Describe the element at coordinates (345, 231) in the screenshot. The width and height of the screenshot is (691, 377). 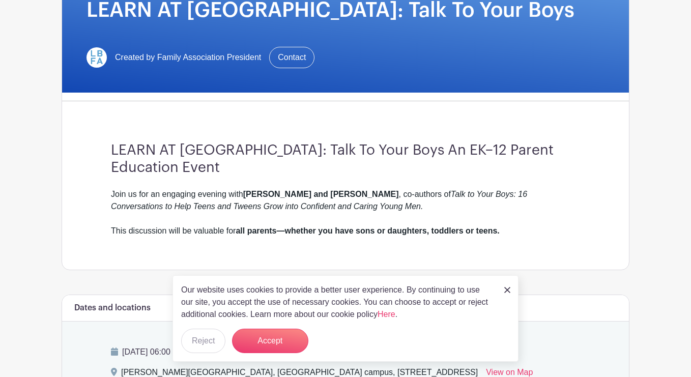
I see `div: This discussion will be valuable for` at that location.